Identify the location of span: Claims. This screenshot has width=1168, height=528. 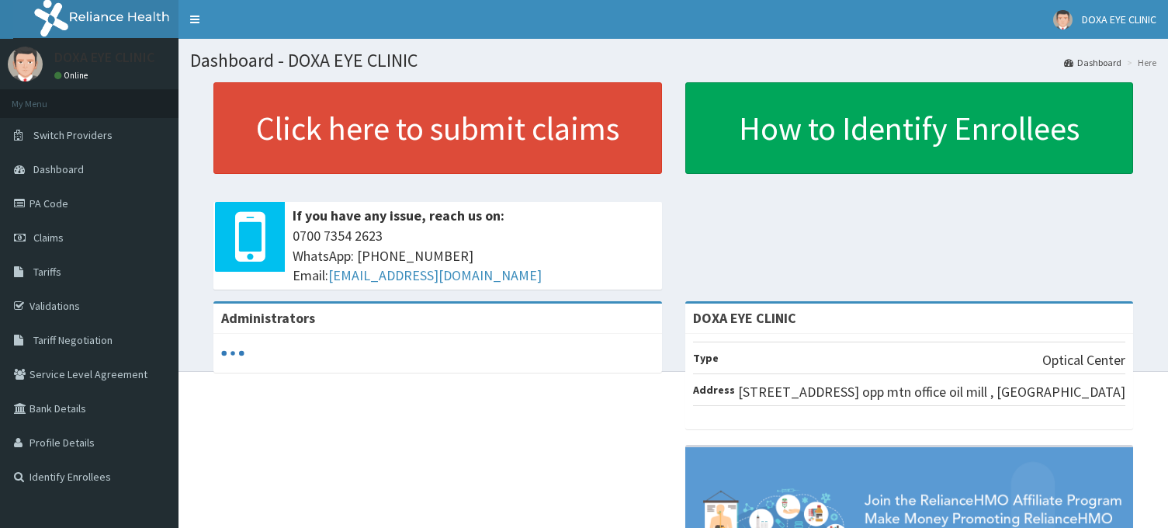
(48, 237).